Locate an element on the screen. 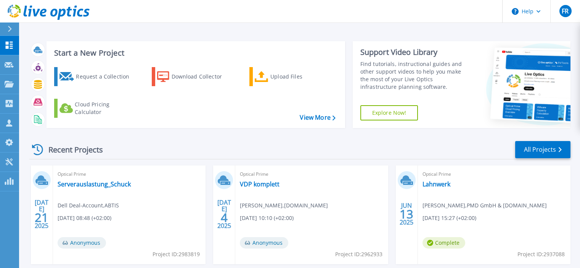 Image resolution: width=580 pixels, height=268 pixels. span: 13 is located at coordinates (407, 214).